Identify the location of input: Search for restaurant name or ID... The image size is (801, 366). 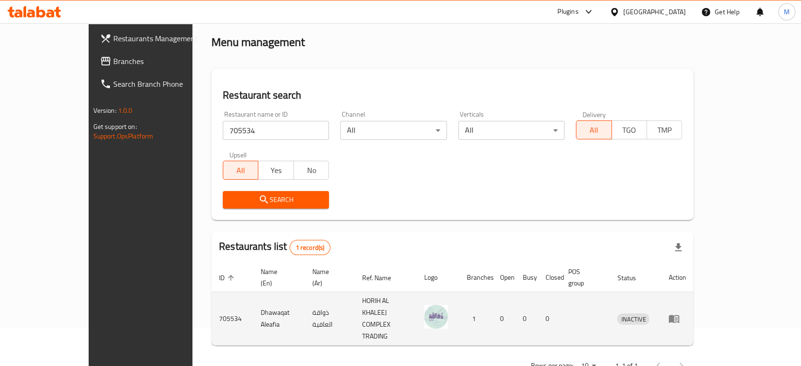
(276, 130).